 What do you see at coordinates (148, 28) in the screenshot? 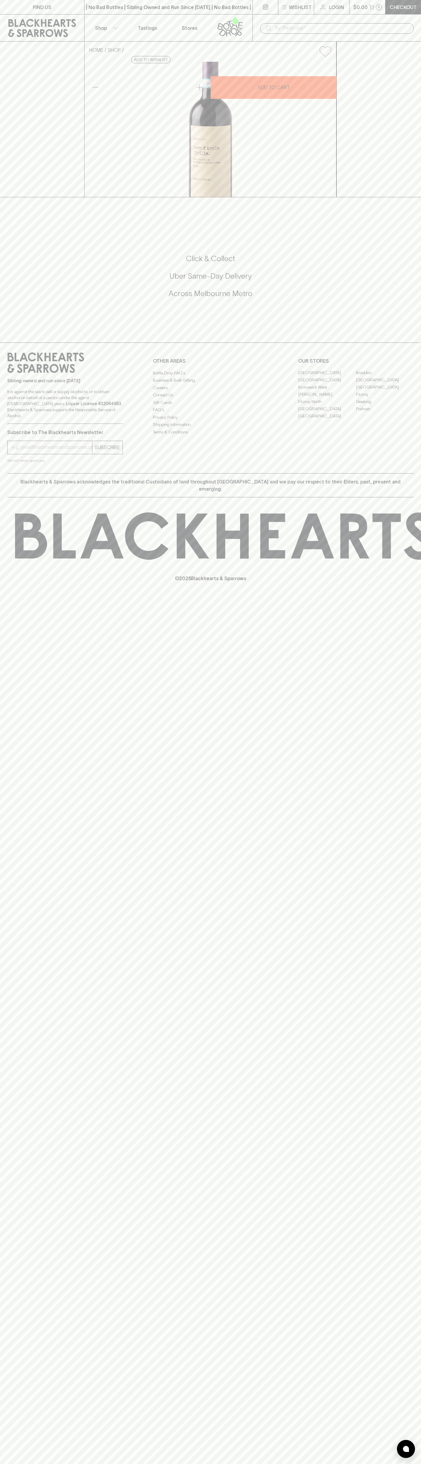
I see `a: Tastings` at bounding box center [148, 28].